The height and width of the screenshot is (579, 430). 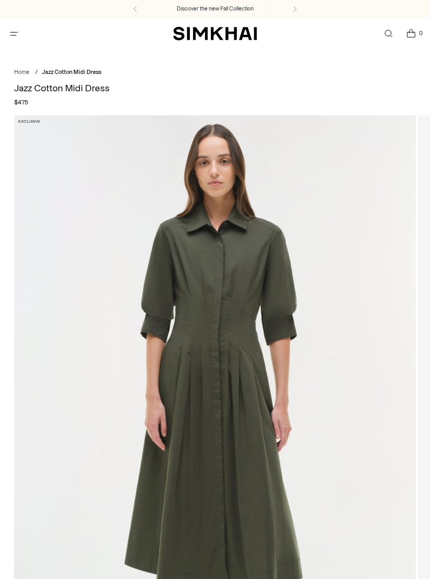 What do you see at coordinates (215, 88) in the screenshot?
I see `h1: Jazz Cotton Midi Dress` at bounding box center [215, 88].